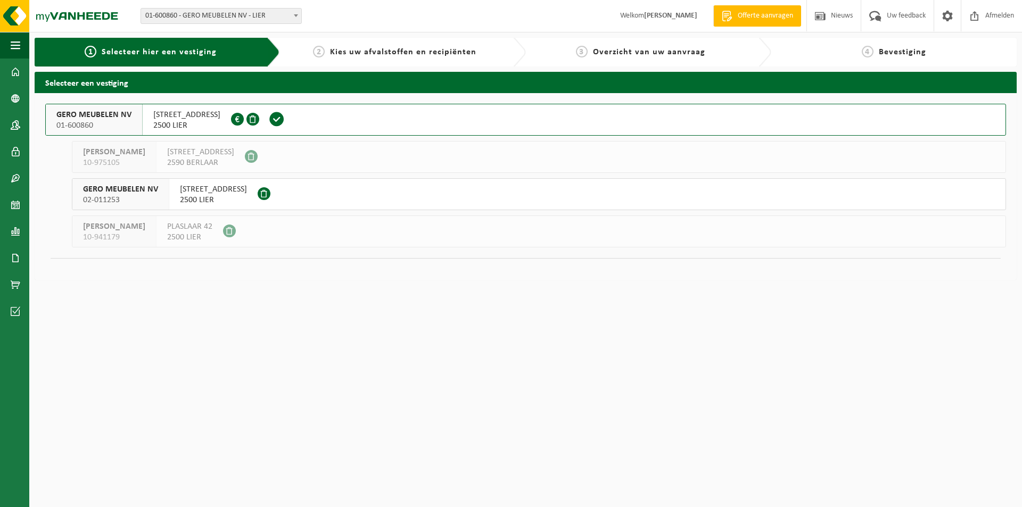  I want to click on span: 10-975105, so click(114, 163).